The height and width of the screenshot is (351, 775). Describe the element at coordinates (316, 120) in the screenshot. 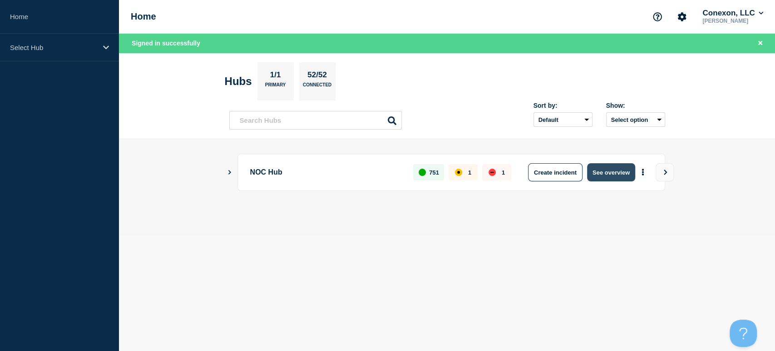

I see `input: Search Hubs` at that location.